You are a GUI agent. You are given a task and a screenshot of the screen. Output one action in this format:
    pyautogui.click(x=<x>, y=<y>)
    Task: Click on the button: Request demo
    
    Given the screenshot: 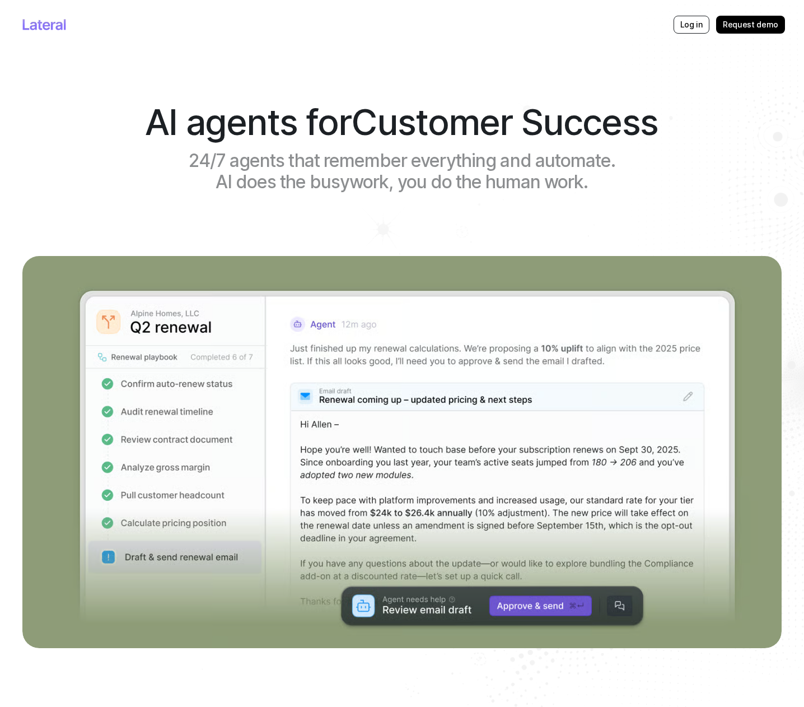 What is the action you would take?
    pyautogui.click(x=750, y=25)
    